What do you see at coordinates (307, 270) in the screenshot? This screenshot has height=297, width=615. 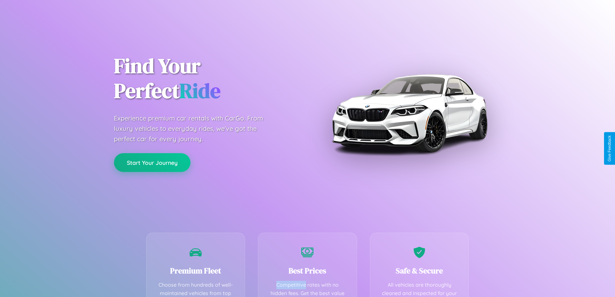 I see `h3: Best Prices` at bounding box center [307, 270].